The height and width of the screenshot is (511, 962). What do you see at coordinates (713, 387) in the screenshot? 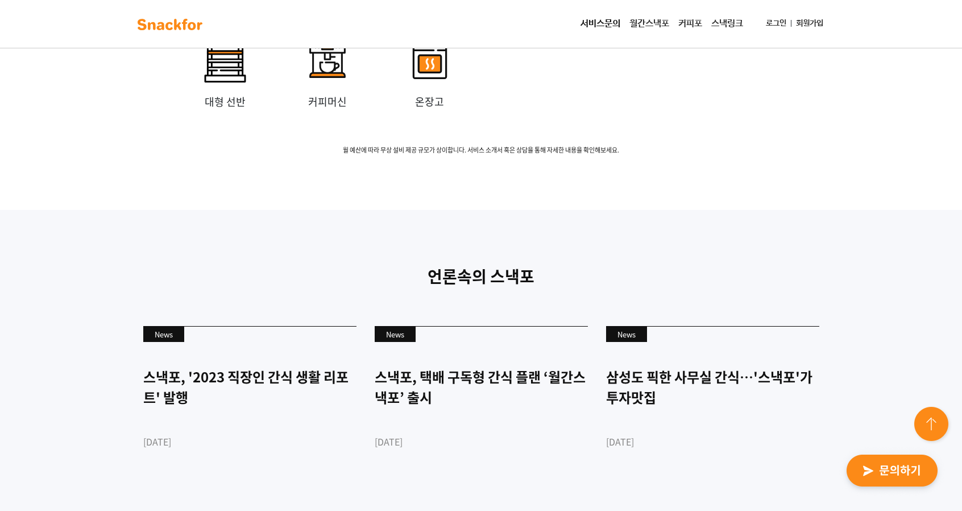
I see `div: 삼성도 픽한 사무실 간식…'스낵포'가 투자맛집` at bounding box center [713, 387].